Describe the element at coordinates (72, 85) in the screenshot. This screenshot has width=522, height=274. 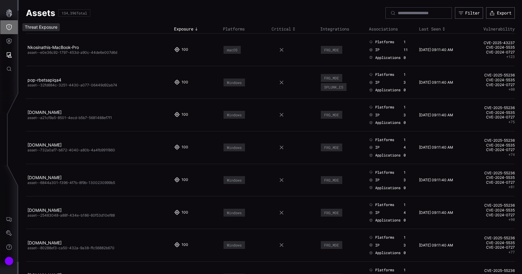
I see `span: asset--32fd884c-3251-4430-a077-06449d92ab74` at that location.